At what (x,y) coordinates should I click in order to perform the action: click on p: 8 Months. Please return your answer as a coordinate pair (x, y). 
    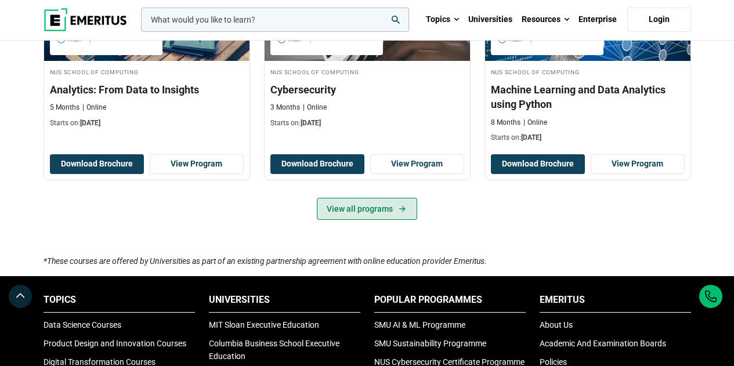
    Looking at the image, I should click on (505, 122).